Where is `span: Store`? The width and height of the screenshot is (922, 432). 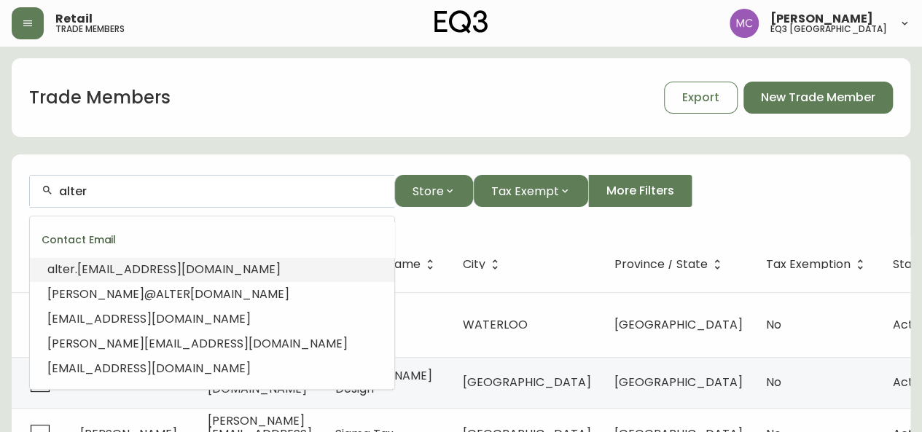
span: Store is located at coordinates (428, 191).